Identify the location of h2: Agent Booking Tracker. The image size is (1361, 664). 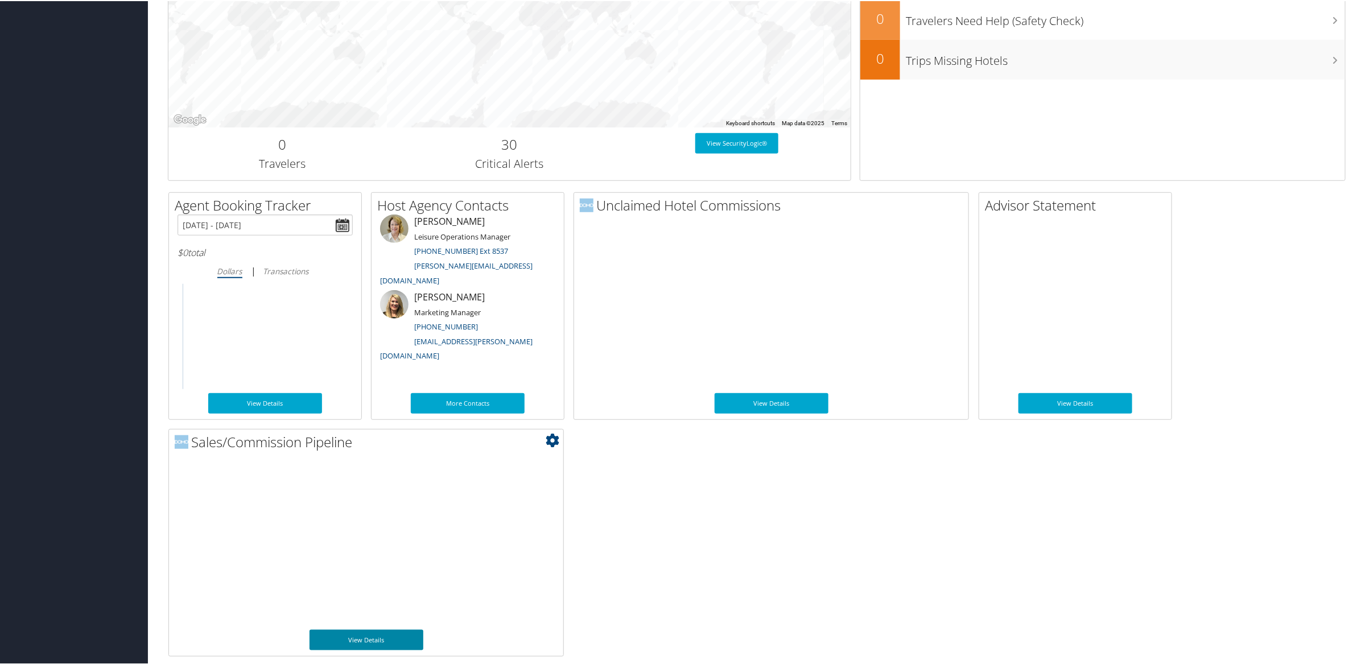
(268, 204).